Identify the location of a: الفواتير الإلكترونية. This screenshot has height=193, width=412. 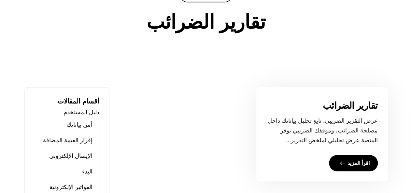
(71, 187).